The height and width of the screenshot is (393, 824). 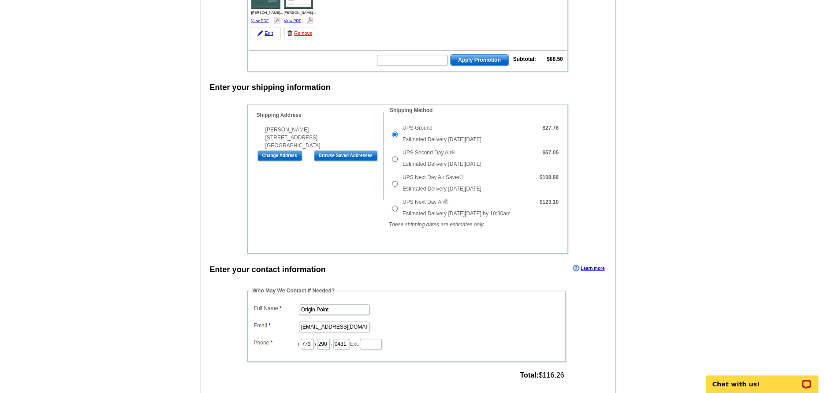 What do you see at coordinates (56, 19) in the screenshot?
I see `p: Chat with us!` at bounding box center [56, 19].